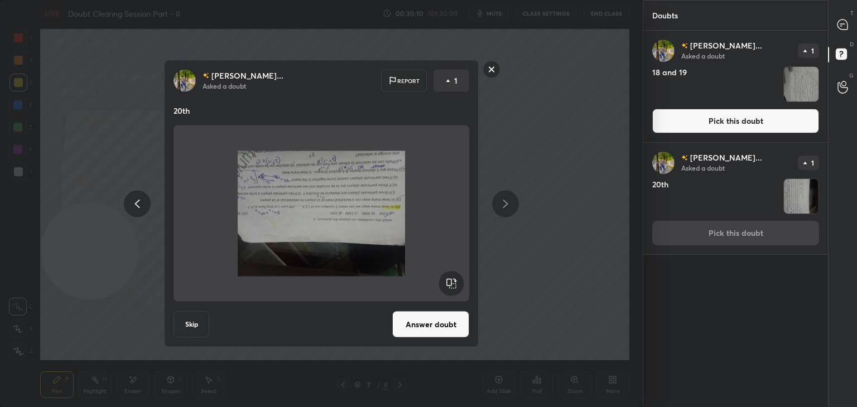  Describe the element at coordinates (735, 121) in the screenshot. I see `button: Pick this doubt` at that location.